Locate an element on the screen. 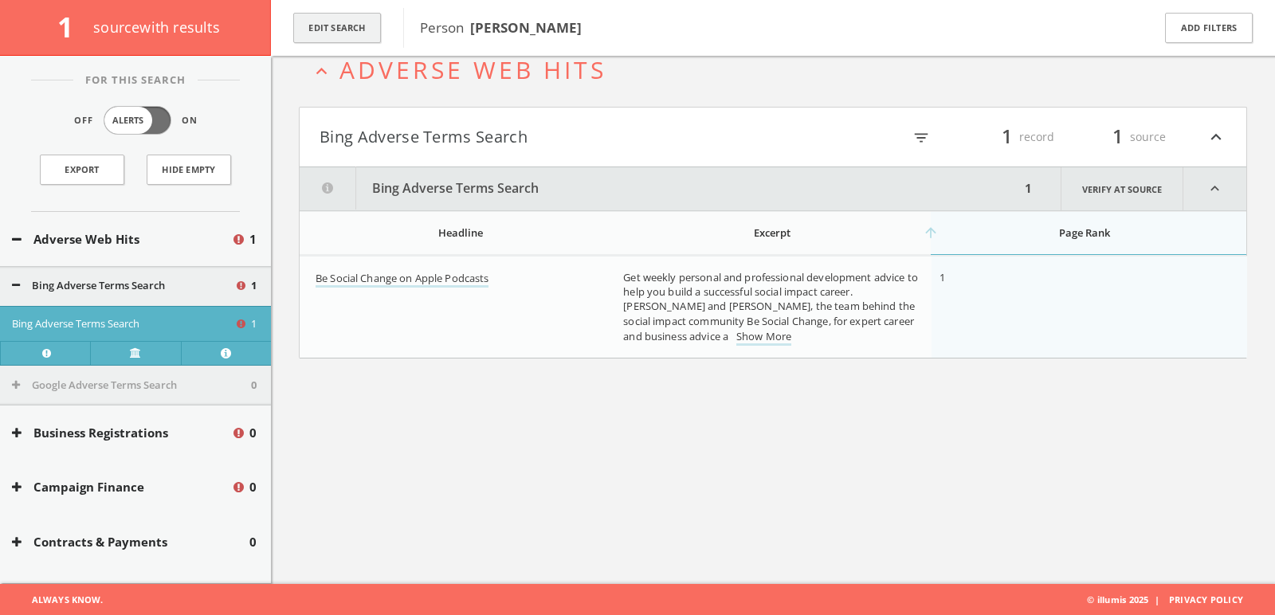 The height and width of the screenshot is (615, 1275). i: arrow_upward is located at coordinates (931, 233).